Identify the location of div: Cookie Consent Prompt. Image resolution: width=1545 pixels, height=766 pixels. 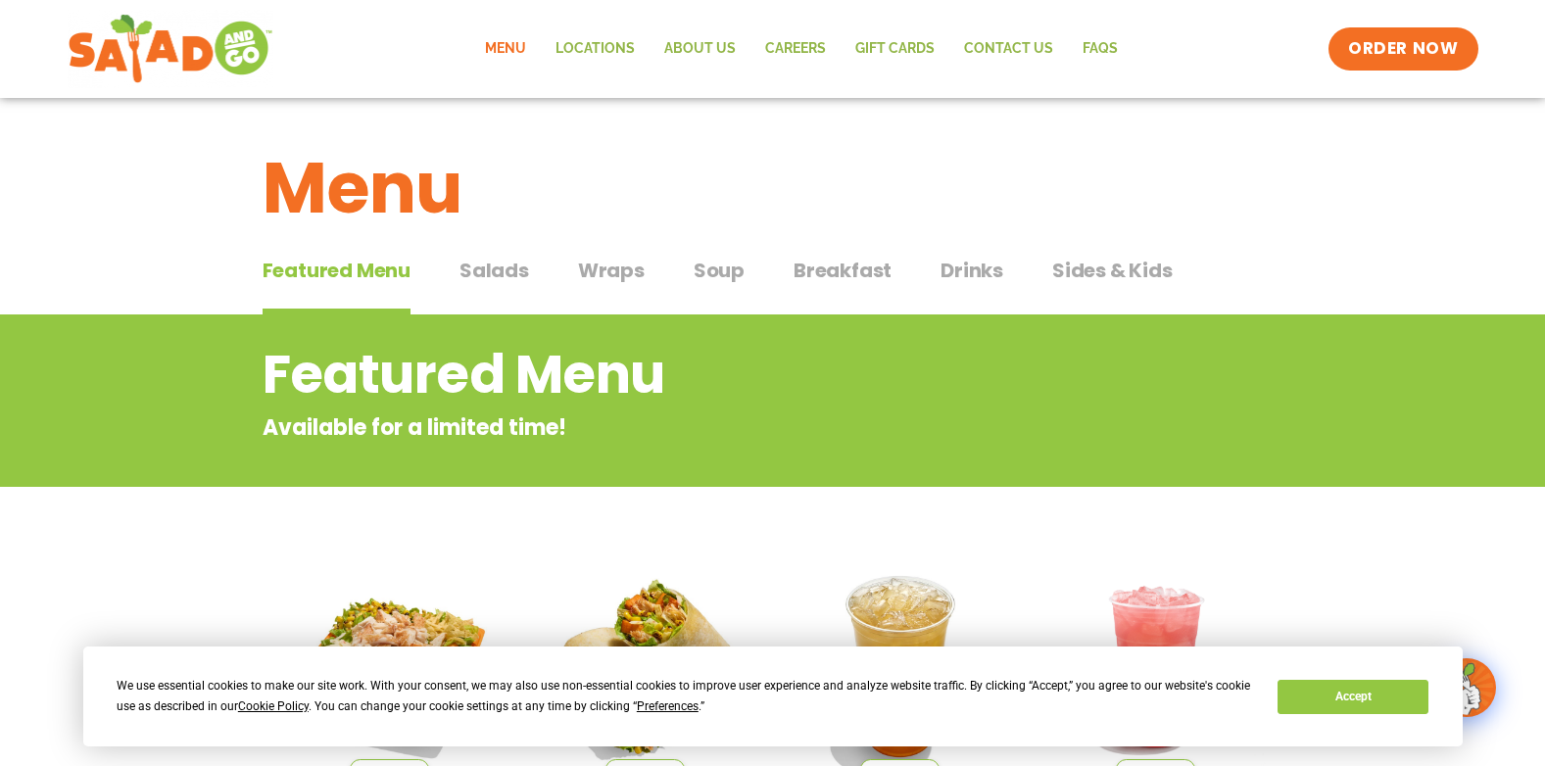
(773, 697).